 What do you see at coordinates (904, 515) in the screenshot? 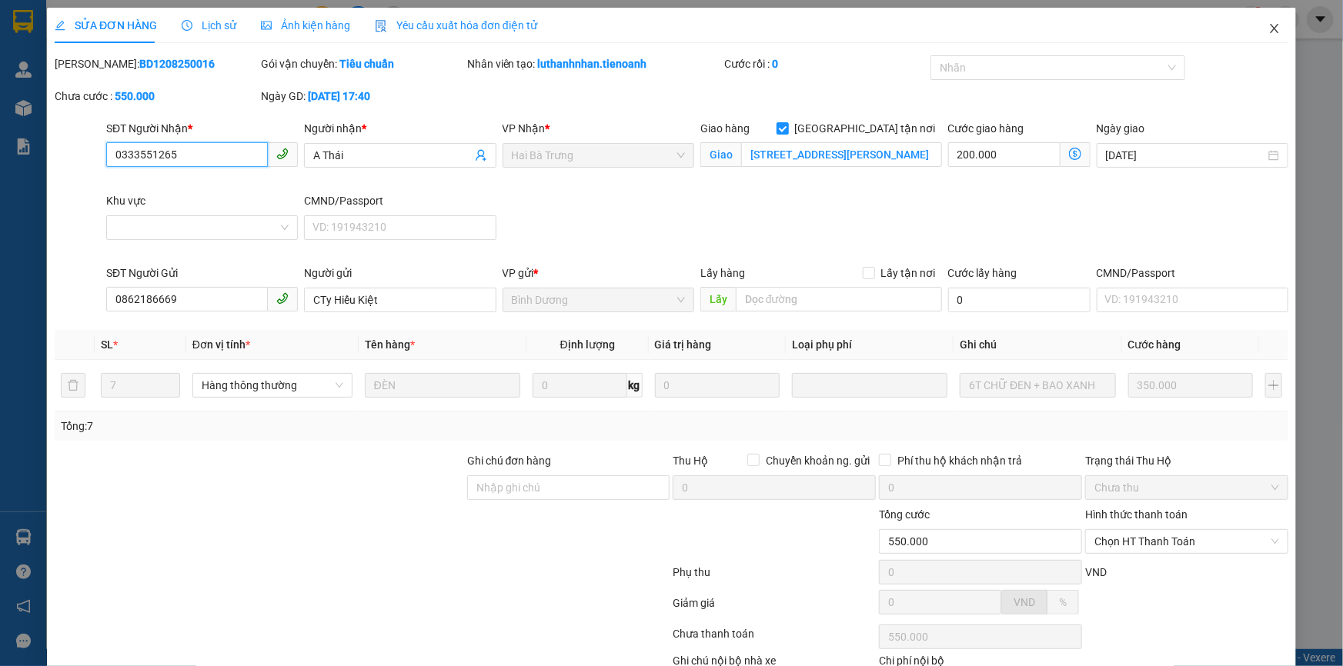
I see `span: Tổng cước` at bounding box center [904, 515].